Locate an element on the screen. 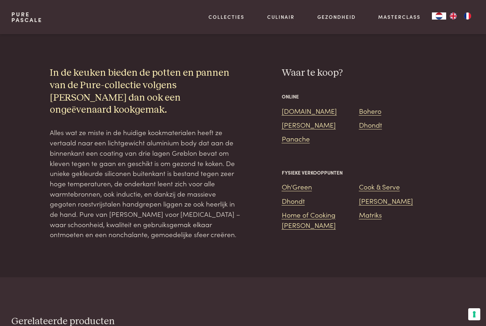  a: Panache is located at coordinates (296, 138).